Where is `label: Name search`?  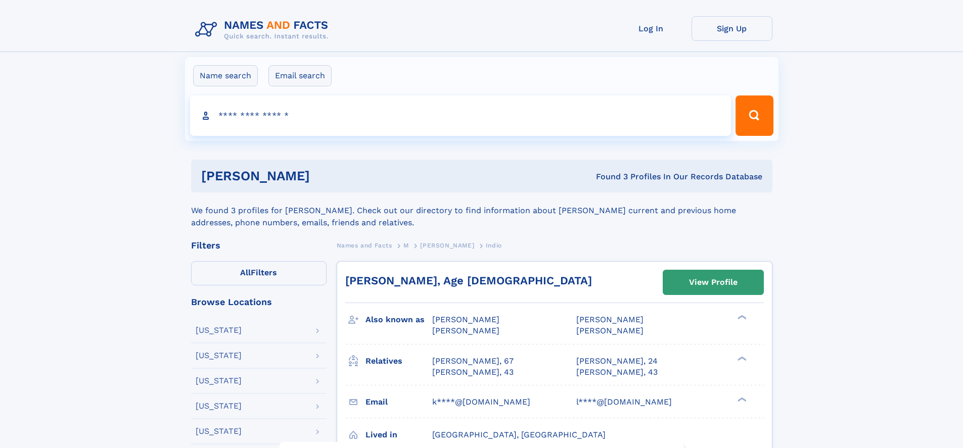
label: Name search is located at coordinates (225, 76).